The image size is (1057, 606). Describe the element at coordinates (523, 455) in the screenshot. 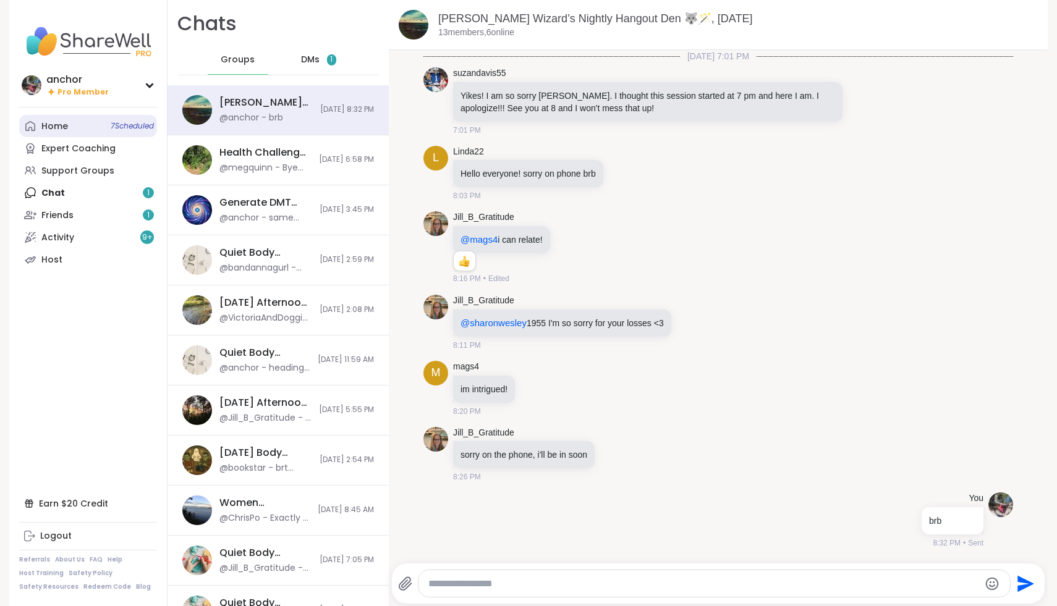

I see `p: sorry on the phone, i'll be in soon` at that location.